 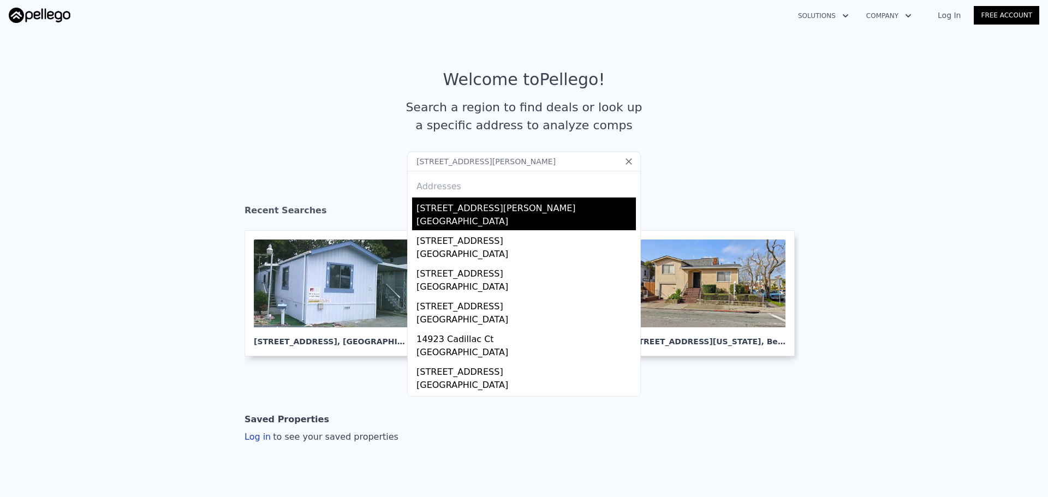 What do you see at coordinates (524, 185) in the screenshot?
I see `div: Addresses` at bounding box center [524, 185].